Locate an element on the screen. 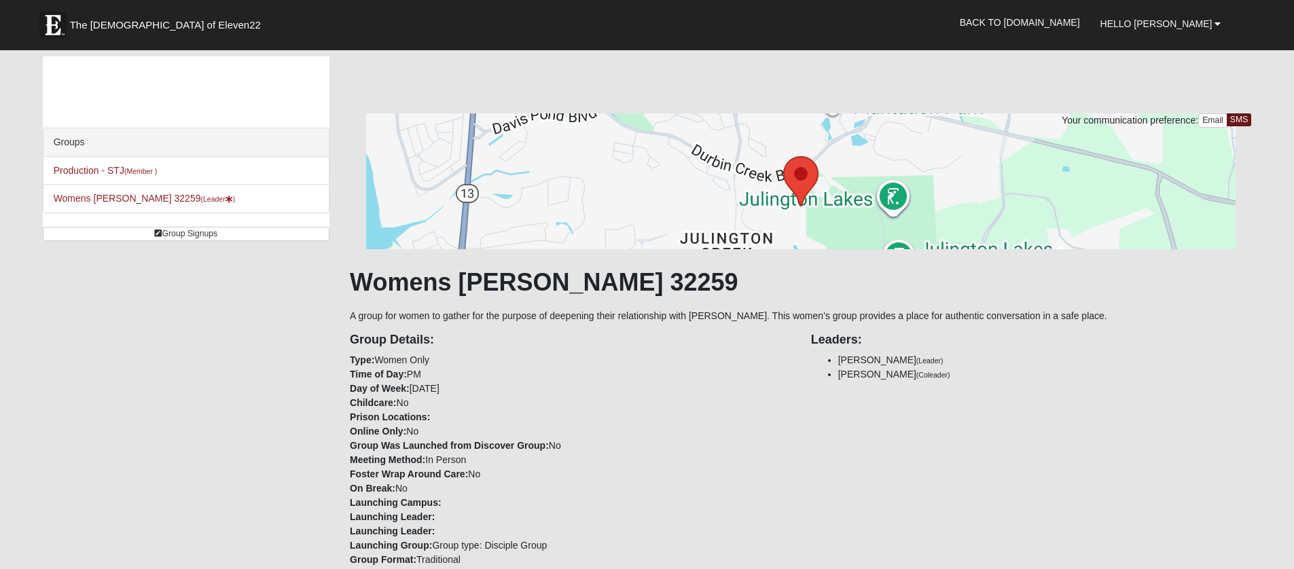 Image resolution: width=1294 pixels, height=569 pixels. a: Email is located at coordinates (1212, 120).